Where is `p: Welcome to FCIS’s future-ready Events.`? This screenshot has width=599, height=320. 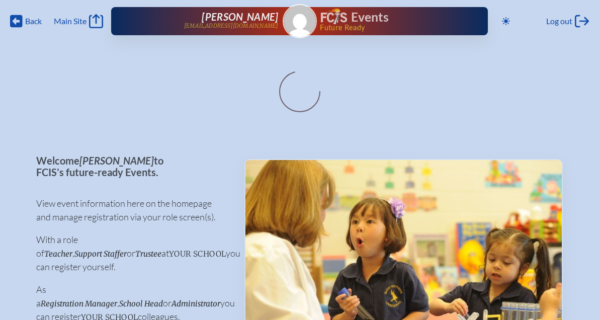 p: Welcome to FCIS’s future-ready Events. is located at coordinates (132, 166).